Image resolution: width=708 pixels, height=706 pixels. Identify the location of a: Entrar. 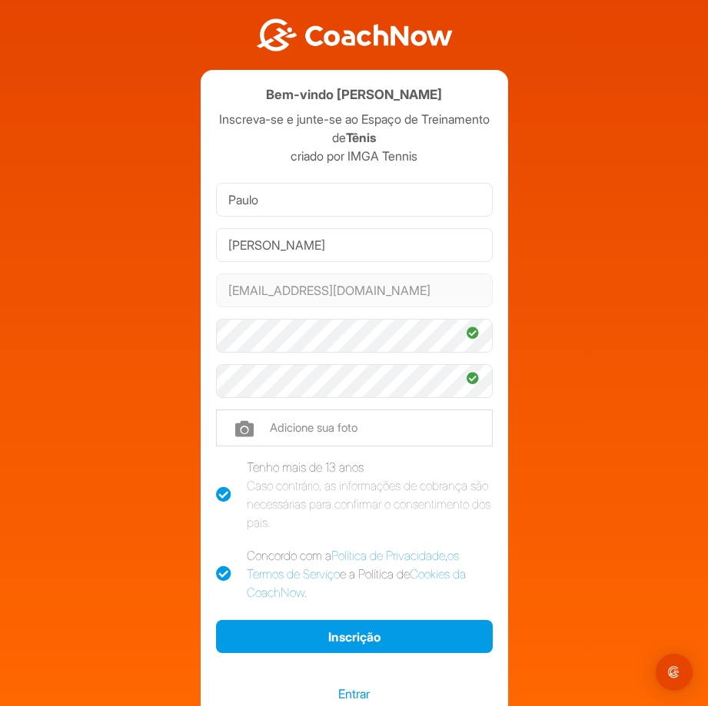
(354, 694).